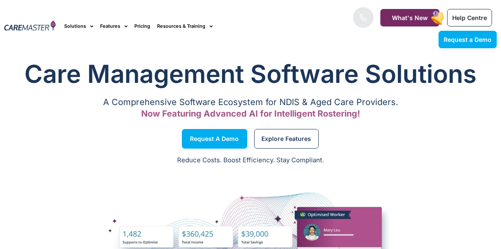  Describe the element at coordinates (250, 160) in the screenshot. I see `p: Reduce Costs. Boost Efficiency. Stay Compliant.` at that location.